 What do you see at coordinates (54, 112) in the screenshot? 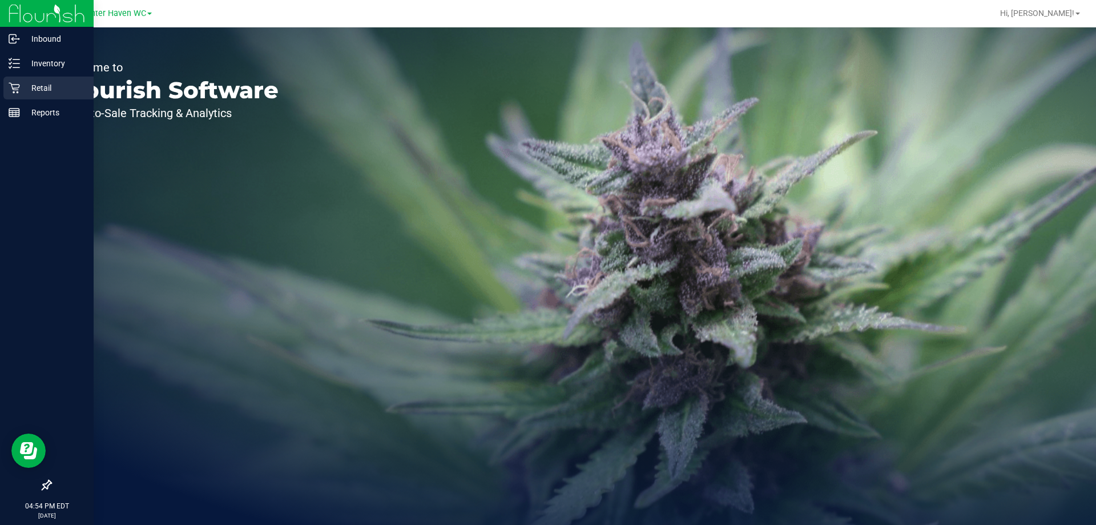
I see `p: Reports` at bounding box center [54, 112].